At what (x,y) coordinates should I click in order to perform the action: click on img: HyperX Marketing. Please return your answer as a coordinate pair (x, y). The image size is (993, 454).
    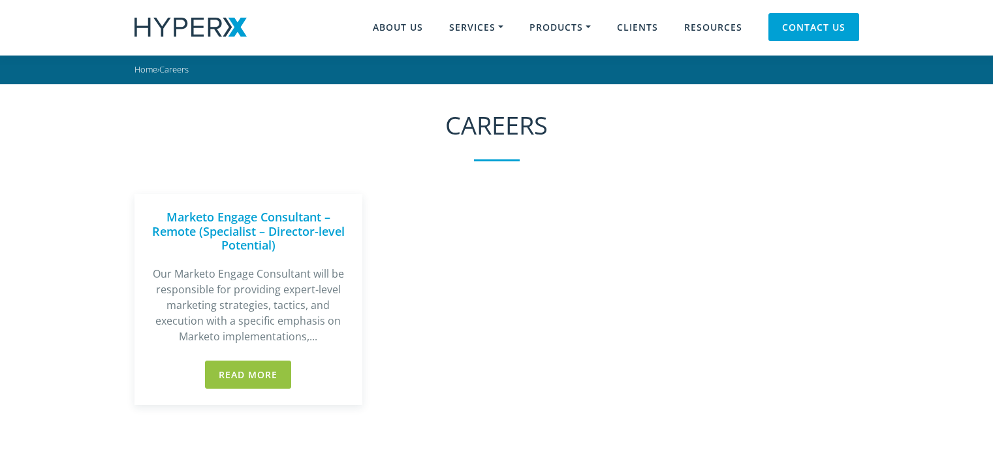
    Looking at the image, I should click on (191, 27).